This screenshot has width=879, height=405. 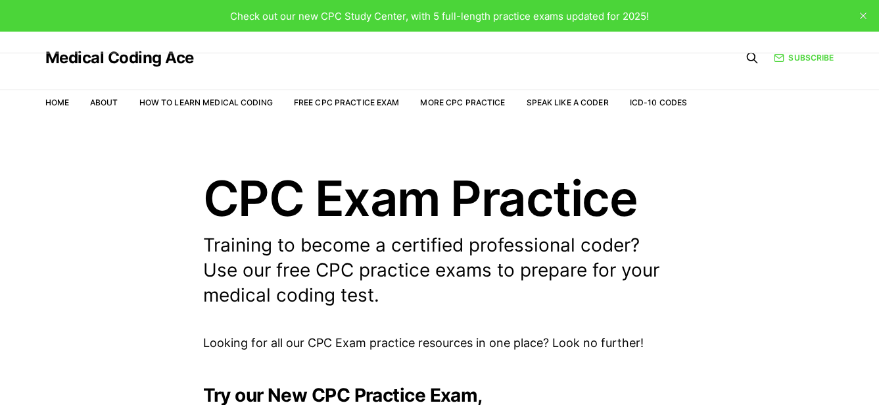 I want to click on p: Training to become a certified professional coder? Use our free CPC practice exams to prepare for..., so click(x=440, y=270).